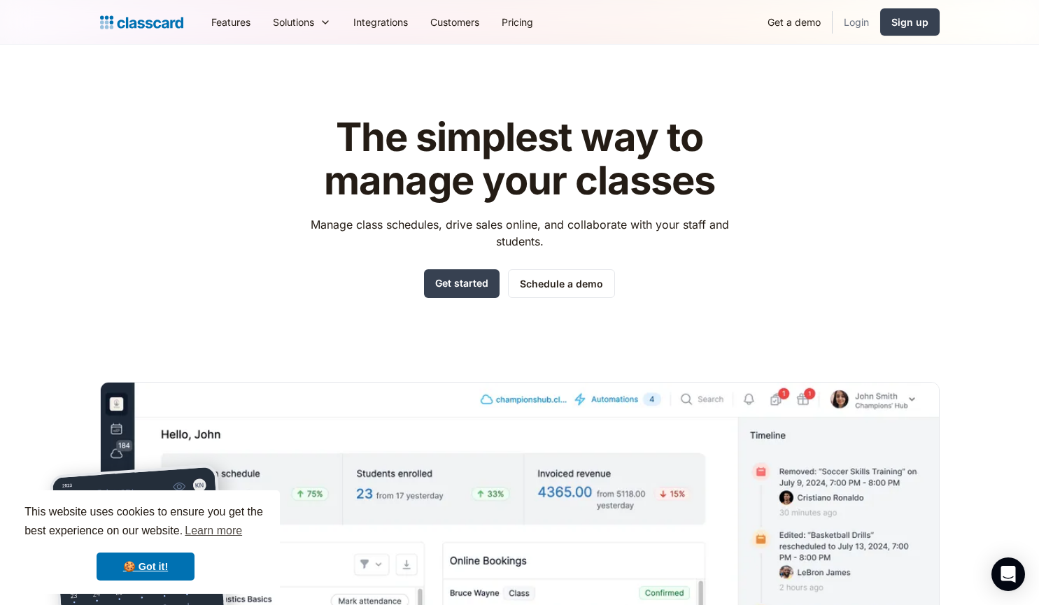 Image resolution: width=1039 pixels, height=605 pixels. Describe the element at coordinates (455, 22) in the screenshot. I see `a: Customers` at that location.